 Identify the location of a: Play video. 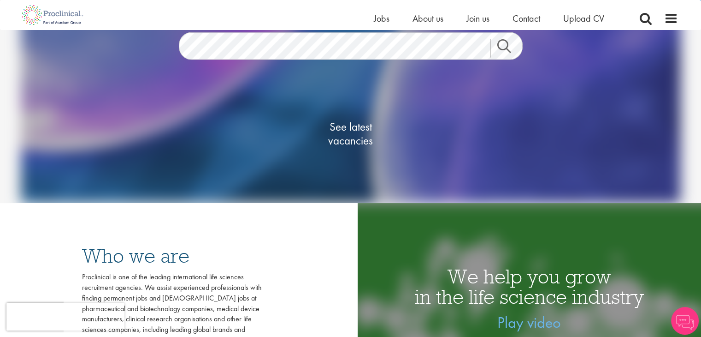
(529, 322).